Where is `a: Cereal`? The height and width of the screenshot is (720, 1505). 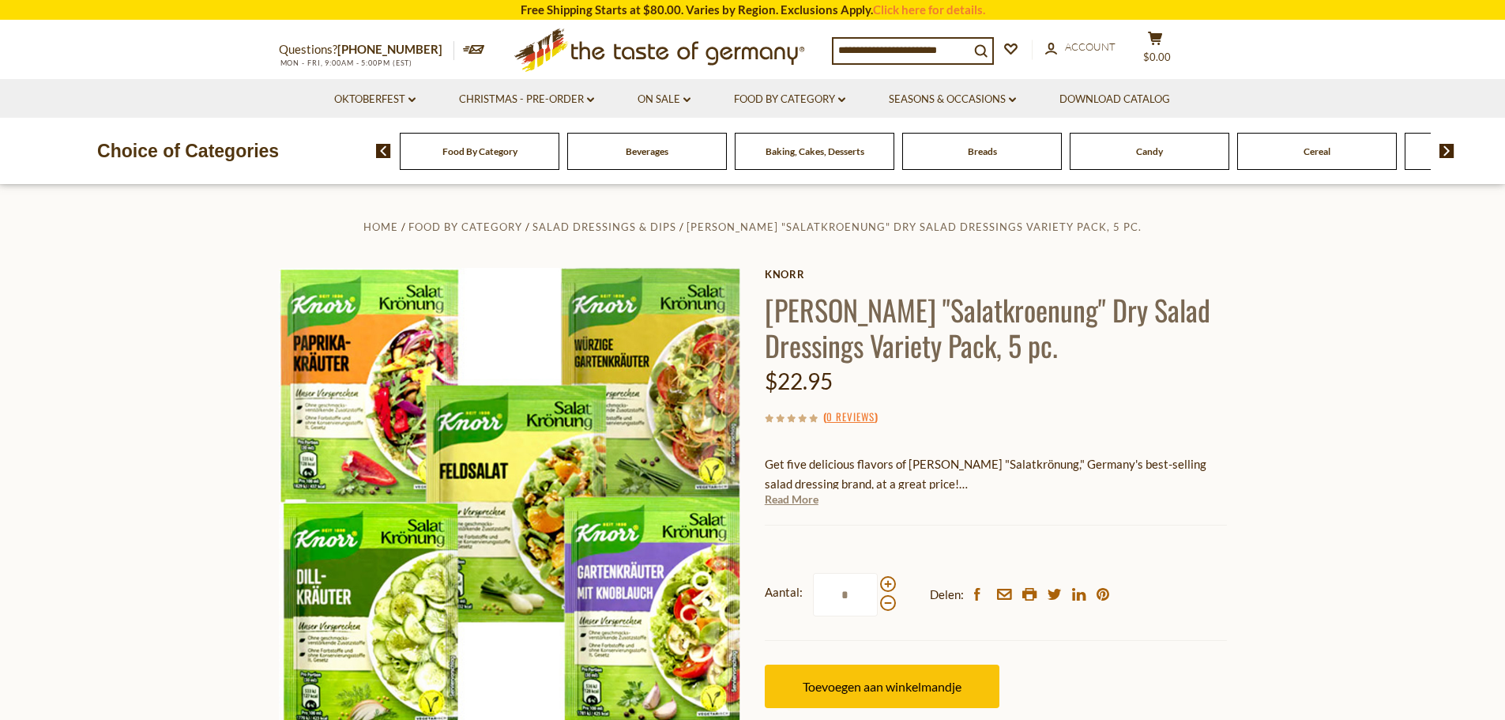 a: Cereal is located at coordinates (1317, 151).